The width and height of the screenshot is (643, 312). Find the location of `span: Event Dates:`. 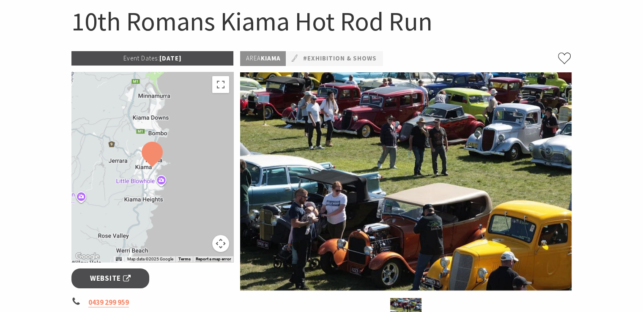

span: Event Dates: is located at coordinates (141, 58).